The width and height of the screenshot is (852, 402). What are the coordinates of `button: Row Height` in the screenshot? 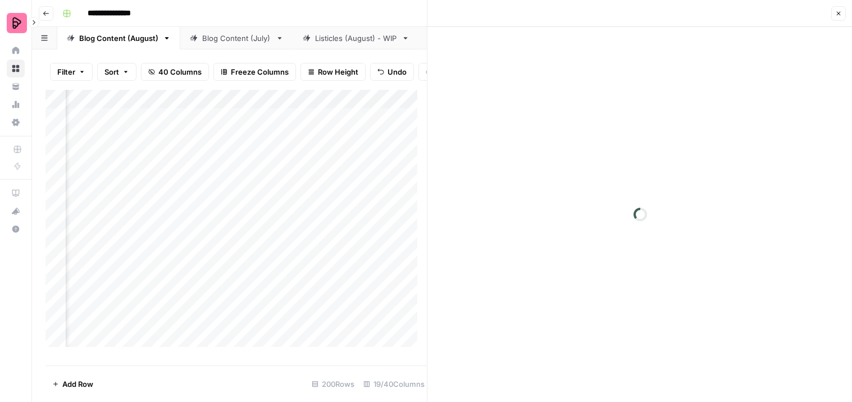 It's located at (333, 72).